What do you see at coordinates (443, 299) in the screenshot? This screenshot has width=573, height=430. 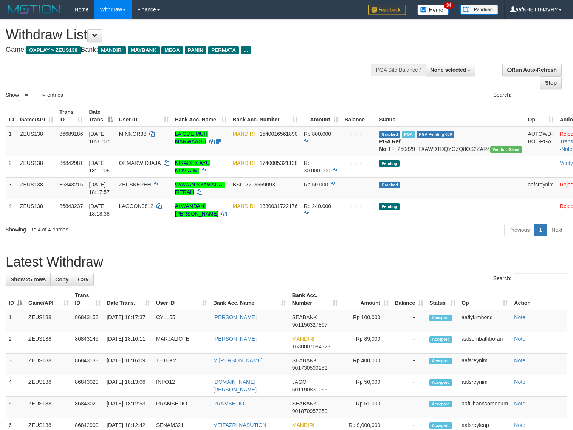 I see `th: Status: activate to sort column ascending` at bounding box center [443, 299].